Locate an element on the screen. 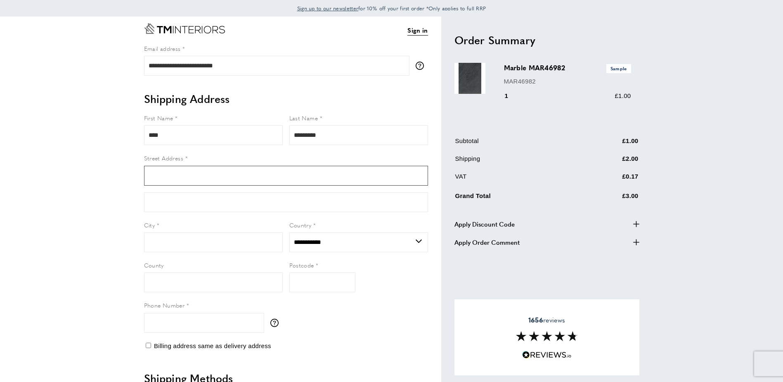 The image size is (783, 382). span: £1.00 is located at coordinates (623, 95).